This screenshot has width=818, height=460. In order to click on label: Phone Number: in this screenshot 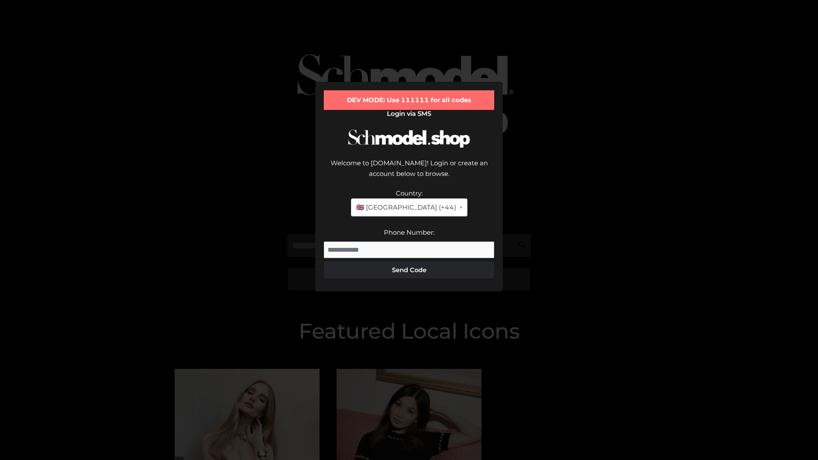, I will do `click(409, 232)`.